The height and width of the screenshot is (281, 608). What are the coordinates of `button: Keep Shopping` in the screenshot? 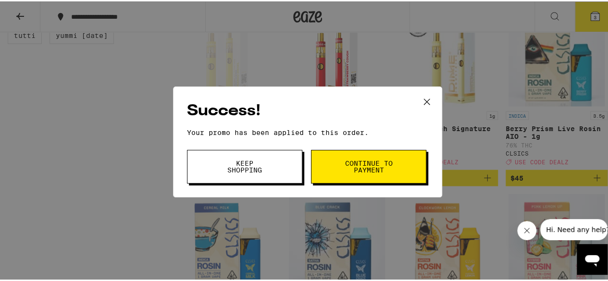 It's located at (244, 165).